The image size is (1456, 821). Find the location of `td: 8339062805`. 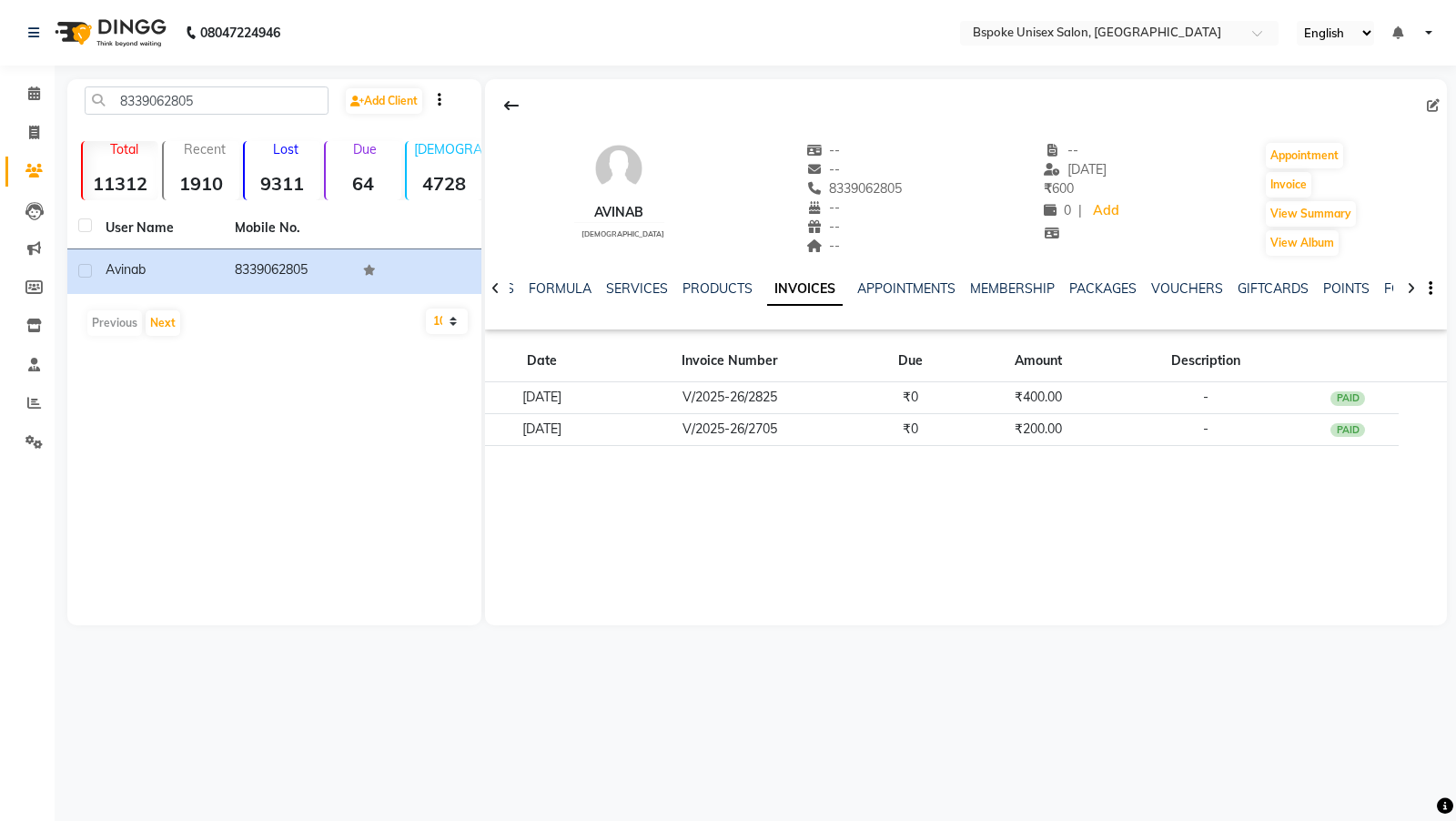

td: 8339062805 is located at coordinates (288, 271).